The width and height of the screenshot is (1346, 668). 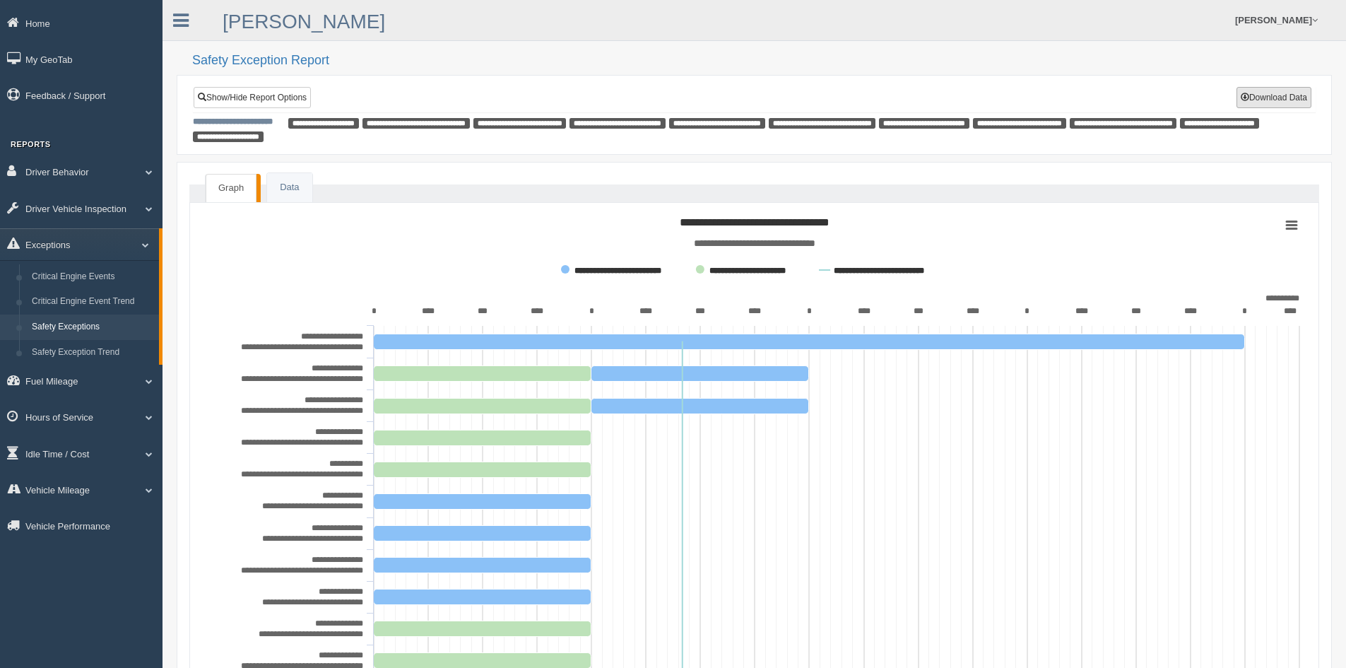 I want to click on a: Safety Exception Trend, so click(x=92, y=352).